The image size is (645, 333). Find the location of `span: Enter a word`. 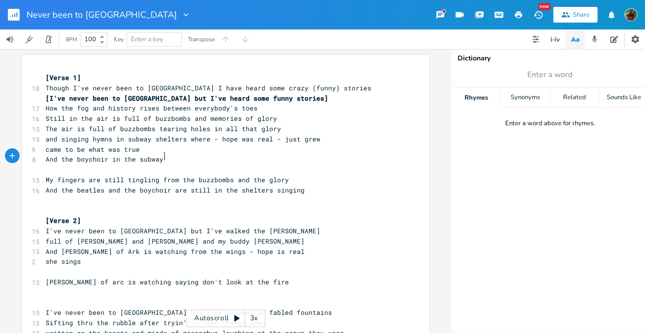

span: Enter a word is located at coordinates (550, 75).